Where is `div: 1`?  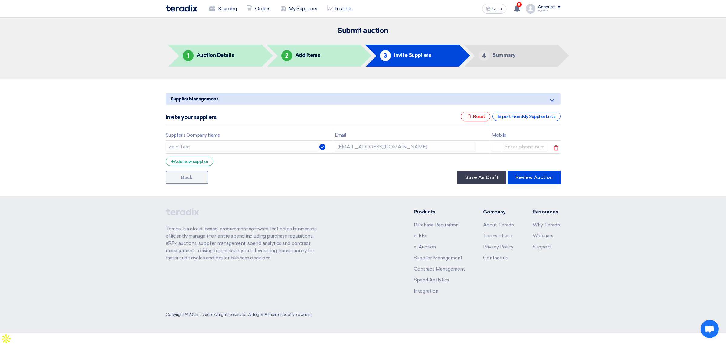
div: 1 is located at coordinates (188, 56).